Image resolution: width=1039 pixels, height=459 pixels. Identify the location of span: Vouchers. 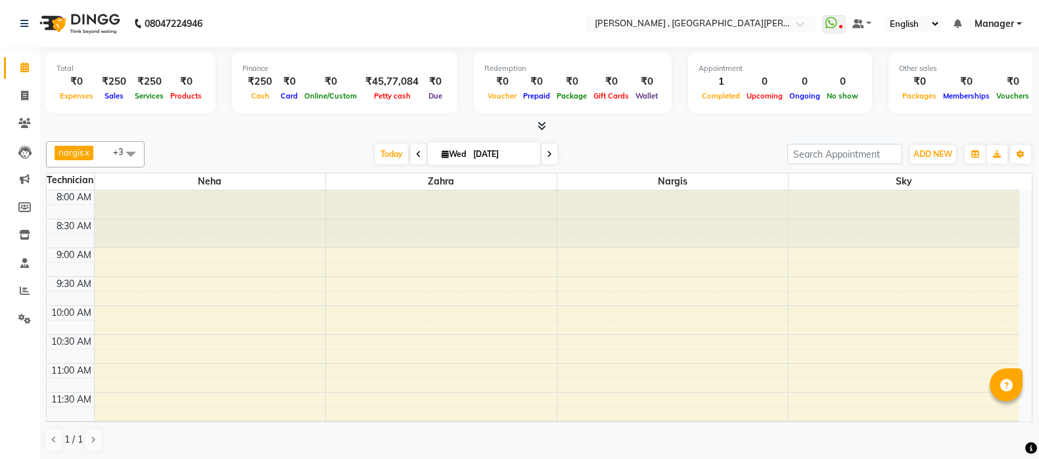
(1013, 96).